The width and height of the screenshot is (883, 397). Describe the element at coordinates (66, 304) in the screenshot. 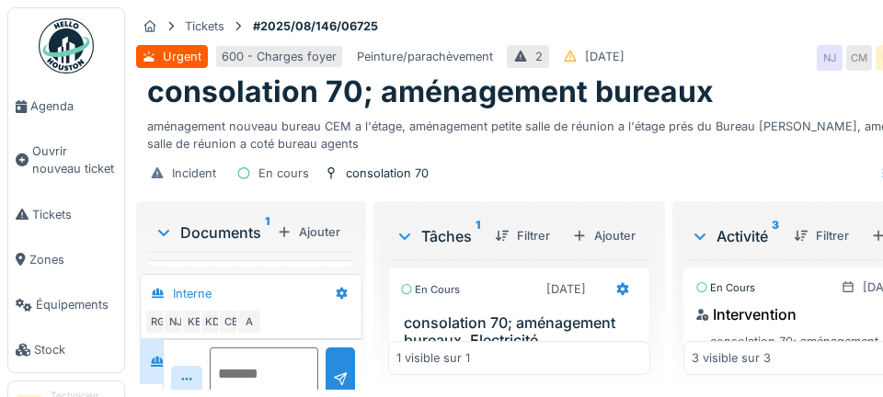

I see `a: Équipements` at that location.